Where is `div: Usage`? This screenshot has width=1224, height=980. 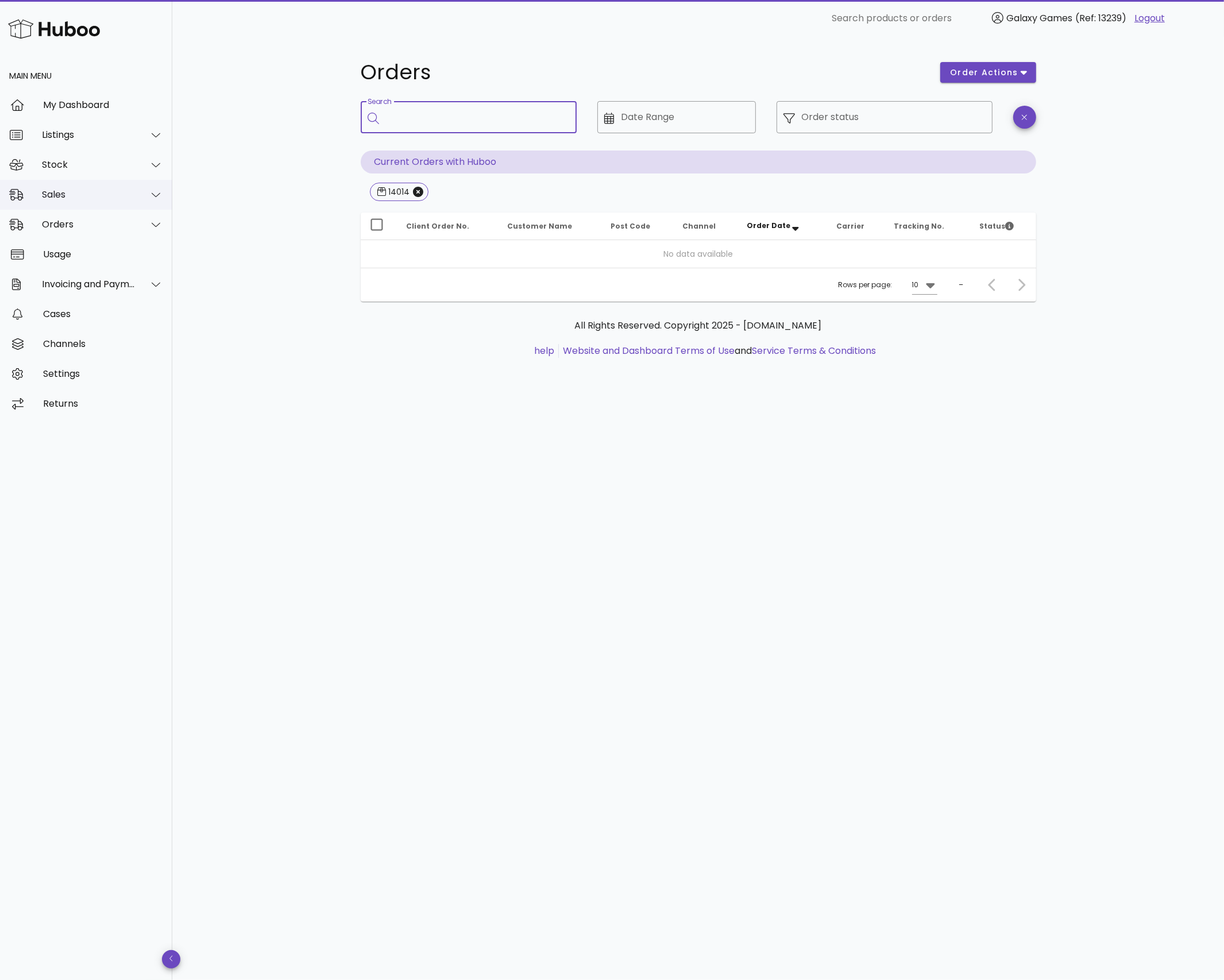
div: Usage is located at coordinates (103, 254).